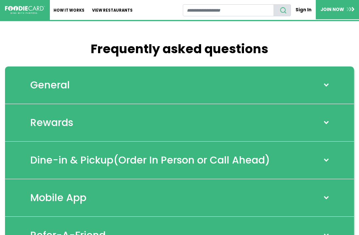 The height and width of the screenshot is (235, 359). Describe the element at coordinates (191, 160) in the screenshot. I see `span: (Order In Person or Call Ahead)` at that location.